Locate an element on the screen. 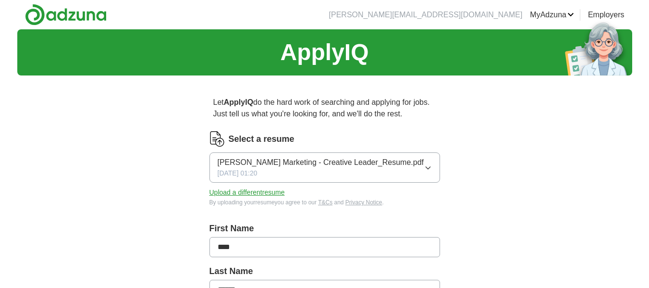 This screenshot has width=649, height=288. div: By uploading your resume you agree to our and . is located at coordinates (325, 202).